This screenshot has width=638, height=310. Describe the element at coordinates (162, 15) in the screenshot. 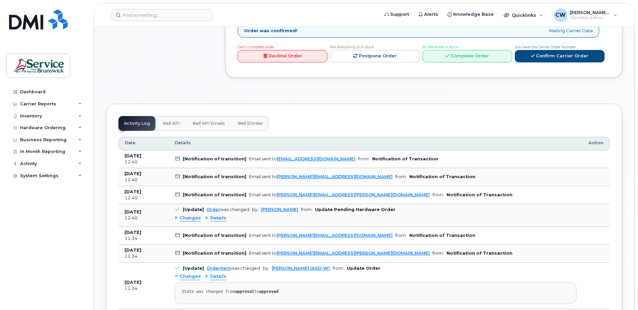

I see `input: Find something...` at that location.